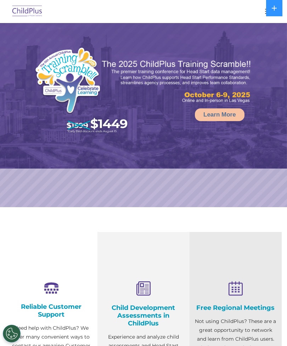  Describe the element at coordinates (12, 333) in the screenshot. I see `button: Cookies Settings` at that location.